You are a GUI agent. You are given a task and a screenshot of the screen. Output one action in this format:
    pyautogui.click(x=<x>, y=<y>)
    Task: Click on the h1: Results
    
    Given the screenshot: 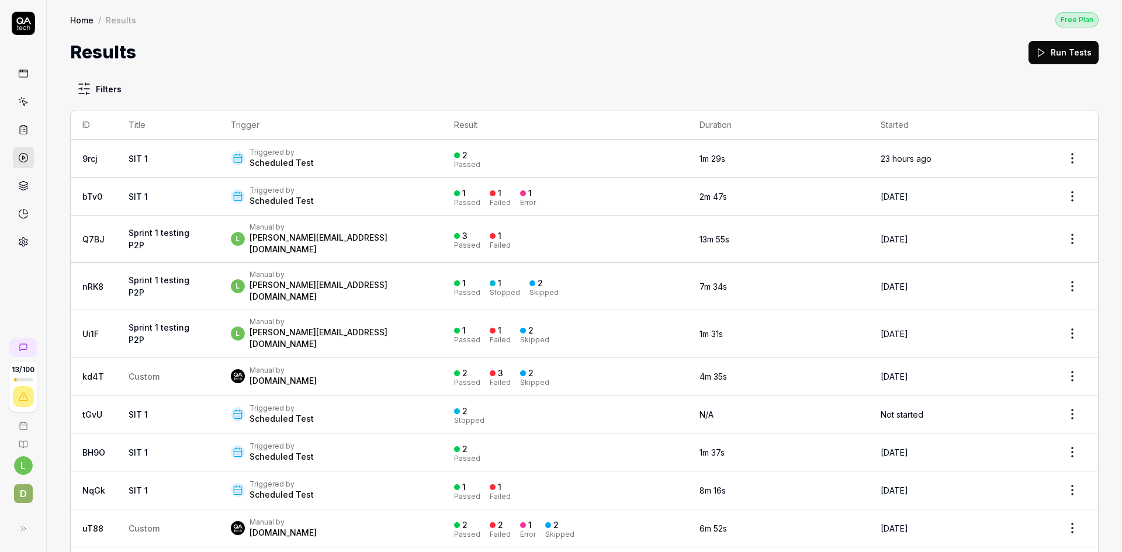 What is the action you would take?
    pyautogui.click(x=103, y=52)
    